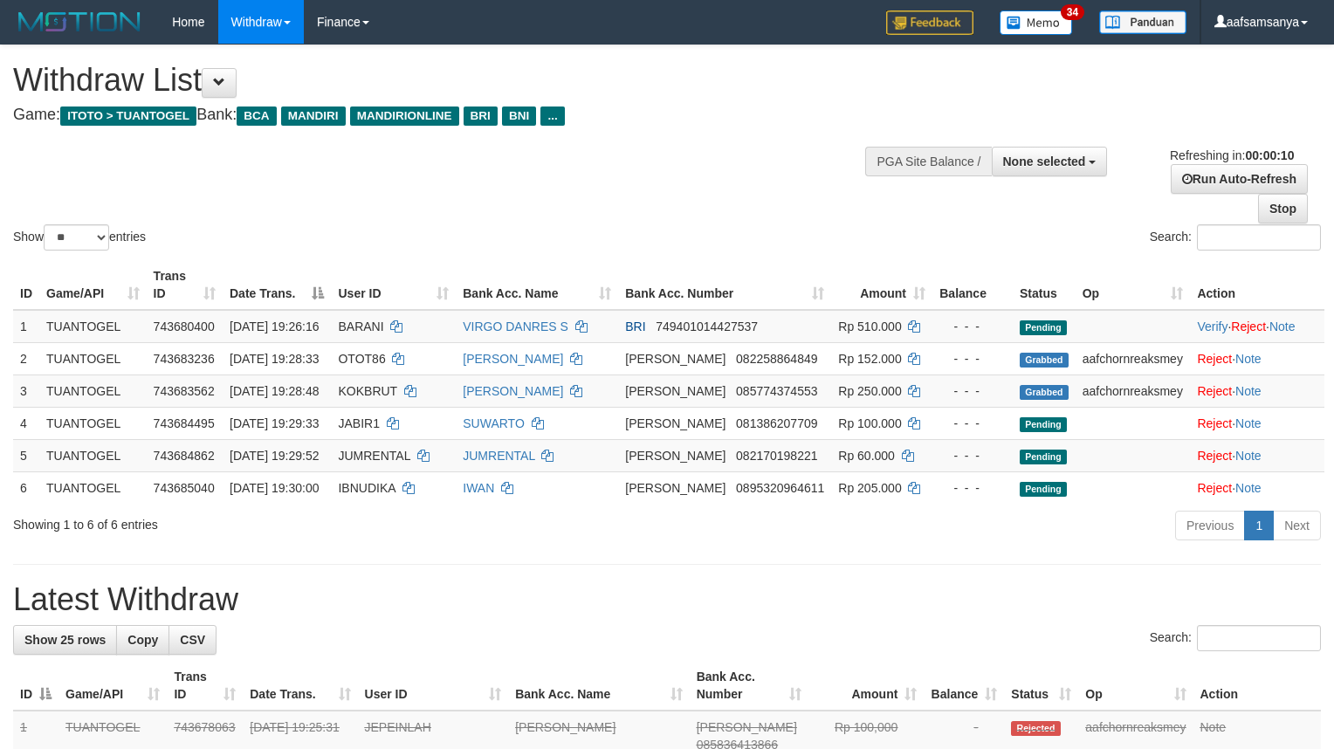  Describe the element at coordinates (192, 640) in the screenshot. I see `span: CSV` at that location.